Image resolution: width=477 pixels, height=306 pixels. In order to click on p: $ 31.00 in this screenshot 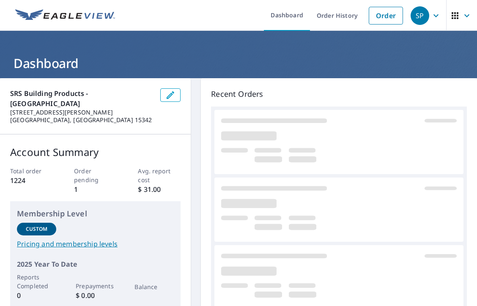, I will do `click(159, 190)`.